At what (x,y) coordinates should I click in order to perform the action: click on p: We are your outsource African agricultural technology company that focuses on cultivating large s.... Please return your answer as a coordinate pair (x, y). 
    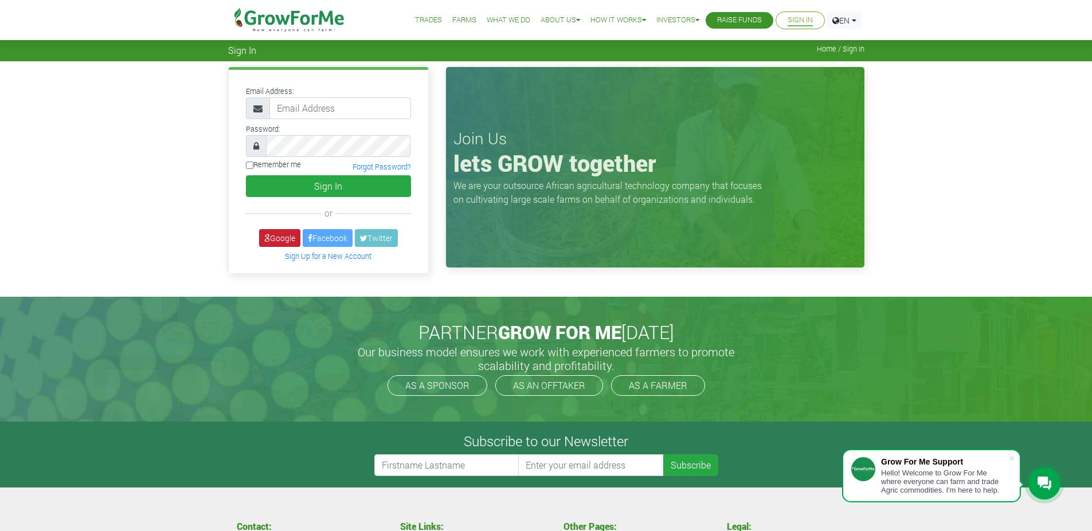
    Looking at the image, I should click on (611, 193).